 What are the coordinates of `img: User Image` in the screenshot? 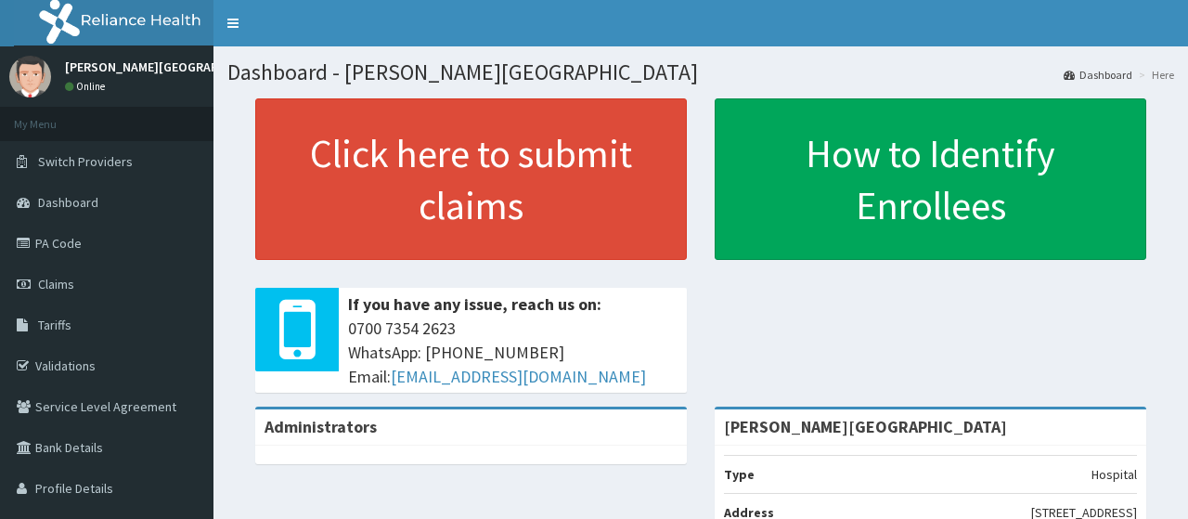 It's located at (30, 76).